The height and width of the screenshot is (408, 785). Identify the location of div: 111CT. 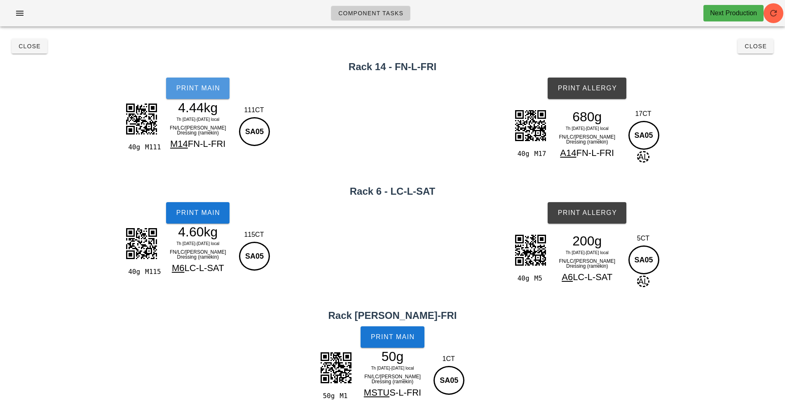
(254, 110).